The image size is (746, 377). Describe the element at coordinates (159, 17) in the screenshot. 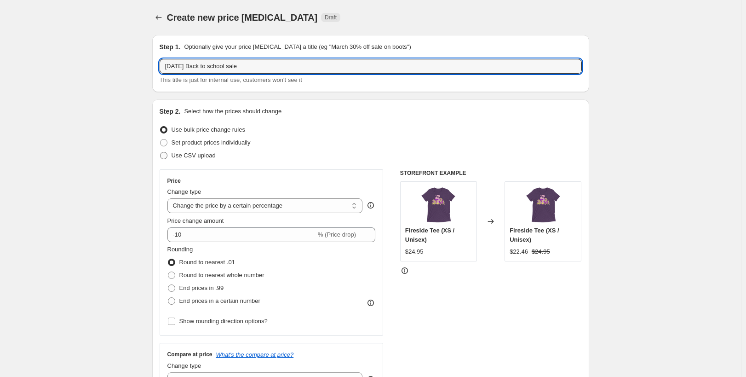

I see `button: Price change jobs` at that location.